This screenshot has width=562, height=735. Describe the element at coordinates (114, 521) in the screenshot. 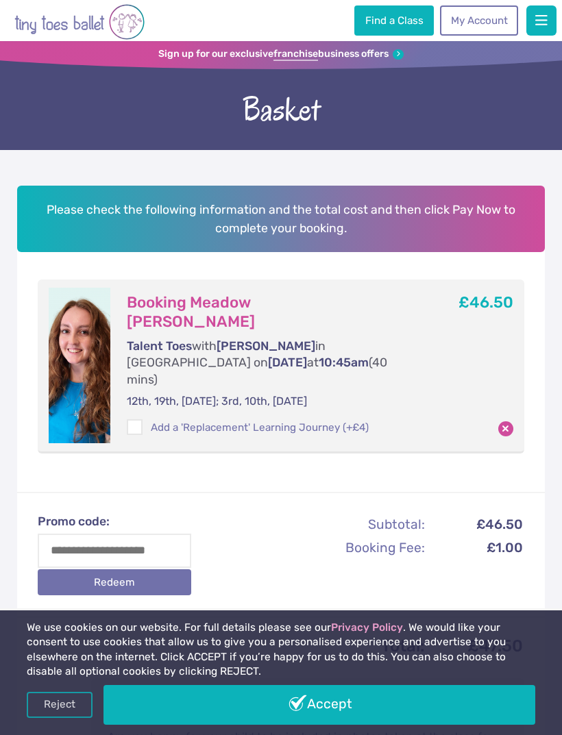

I see `label: Promo code:` at that location.